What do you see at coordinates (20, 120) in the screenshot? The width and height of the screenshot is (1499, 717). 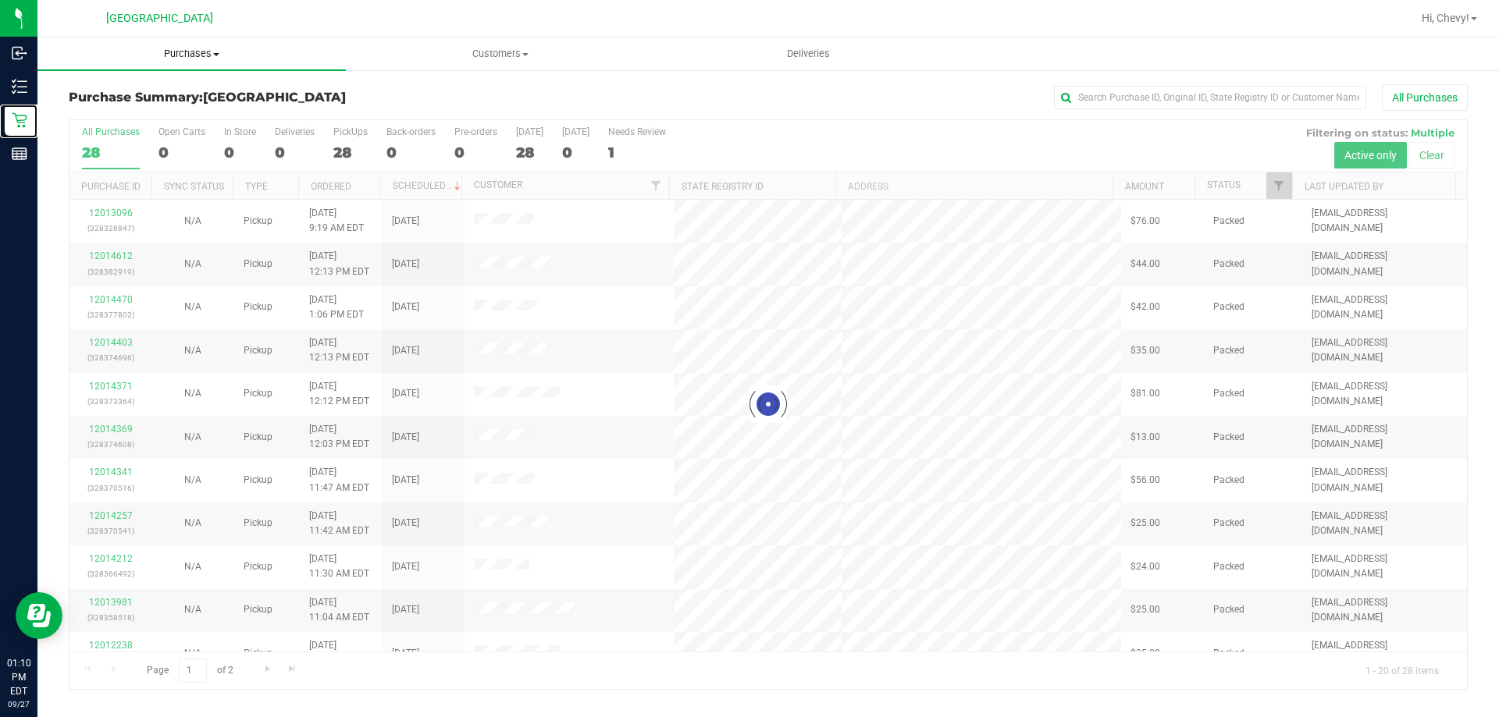 I see `inline-svg: Retail` at bounding box center [20, 120].